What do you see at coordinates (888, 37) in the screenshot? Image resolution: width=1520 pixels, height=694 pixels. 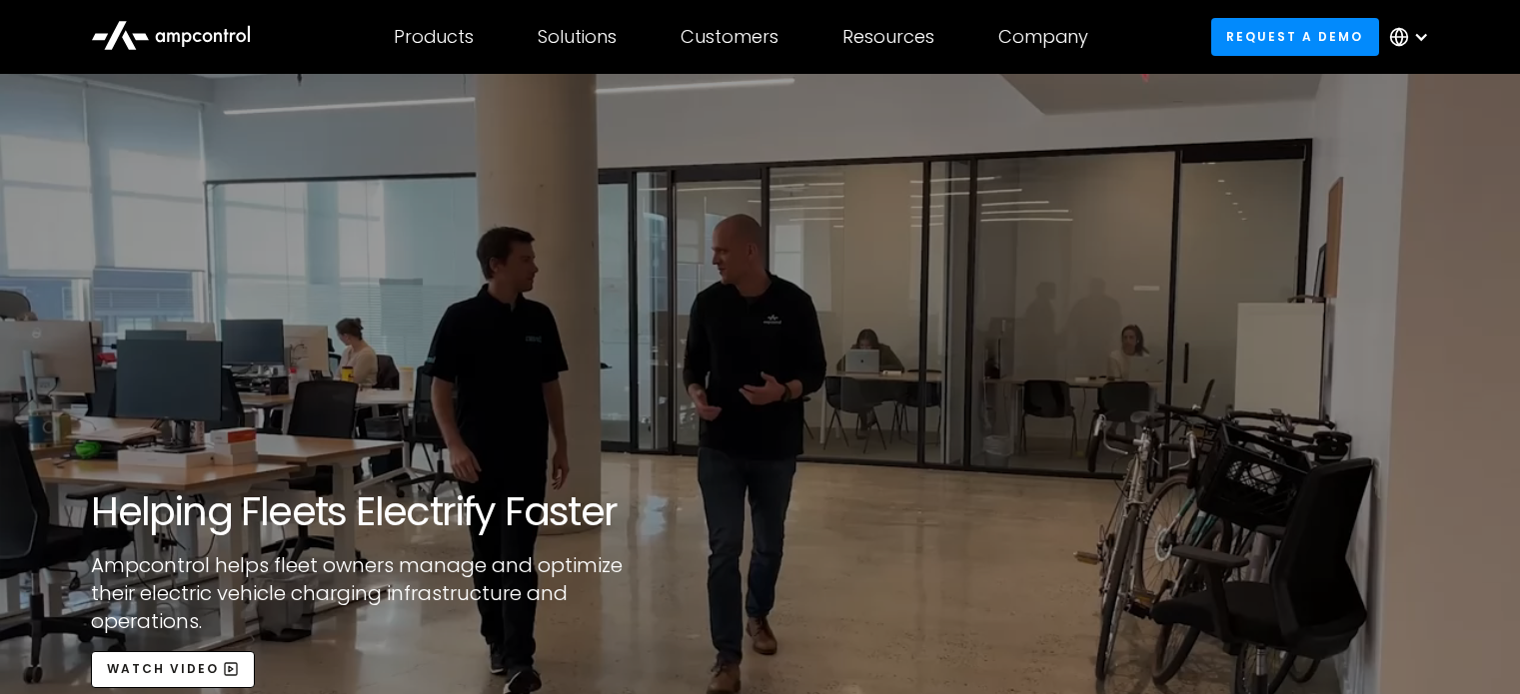 I see `div: Resources` at bounding box center [888, 37].